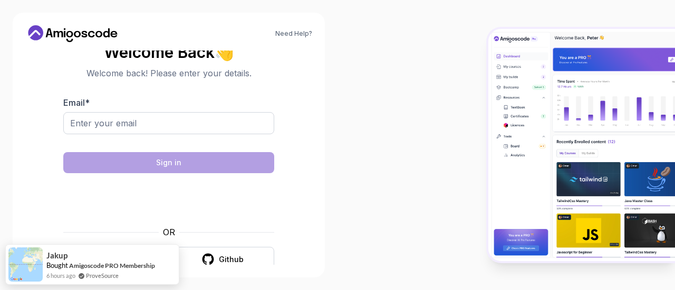 This screenshot has width=675, height=290. Describe the element at coordinates (57, 266) in the screenshot. I see `span: Bought` at that location.